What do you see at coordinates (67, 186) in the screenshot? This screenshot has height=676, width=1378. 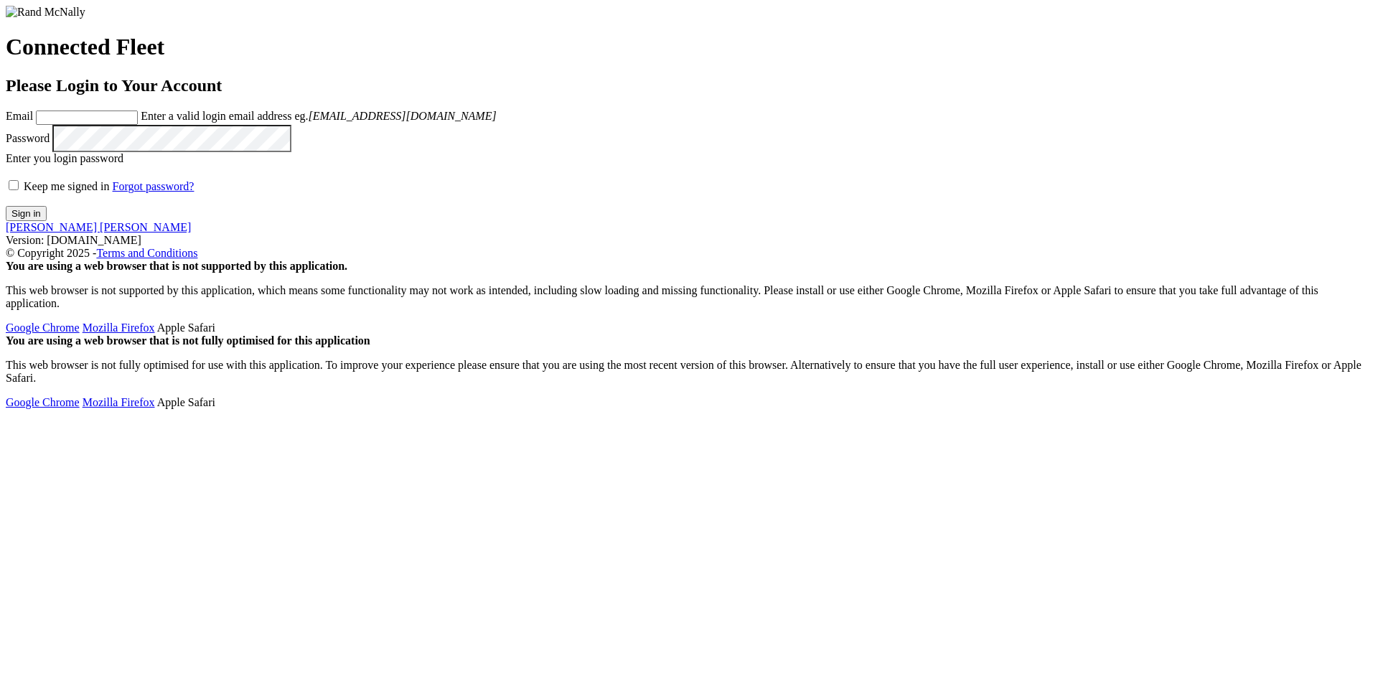 I see `span: Keep me signed in` at bounding box center [67, 186].